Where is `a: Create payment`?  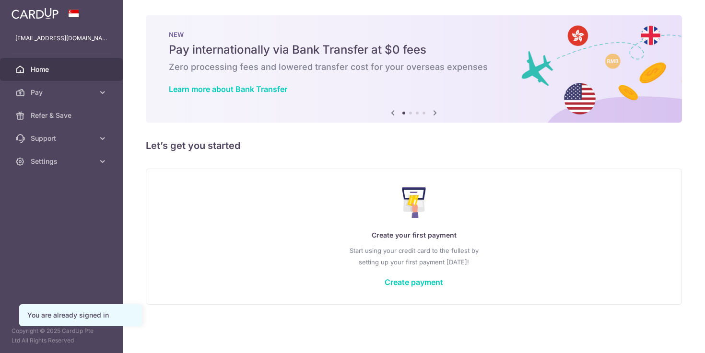
a: Create payment is located at coordinates (414, 282).